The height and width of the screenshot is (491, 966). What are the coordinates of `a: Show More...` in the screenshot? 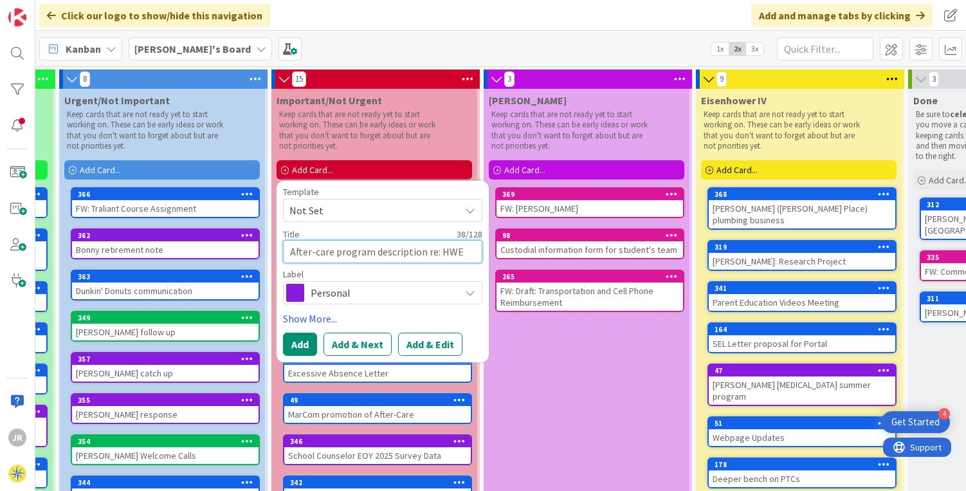 It's located at (383, 318).